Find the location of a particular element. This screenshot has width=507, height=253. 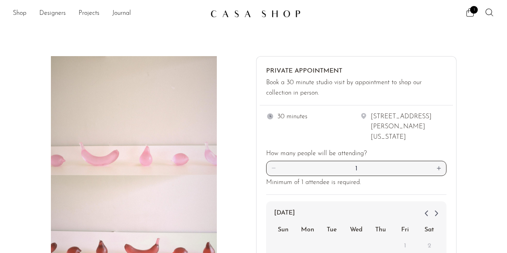

div: Book a 30 minute studio visit by appointment to shop our collection in person. is located at coordinates (347, 88).